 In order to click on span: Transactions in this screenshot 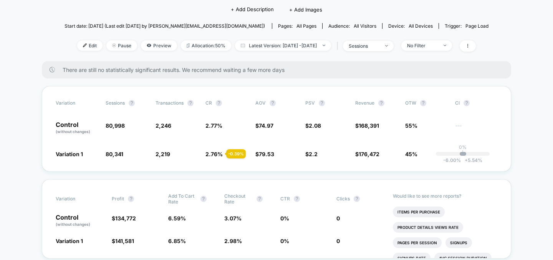, I will do `click(169, 103)`.